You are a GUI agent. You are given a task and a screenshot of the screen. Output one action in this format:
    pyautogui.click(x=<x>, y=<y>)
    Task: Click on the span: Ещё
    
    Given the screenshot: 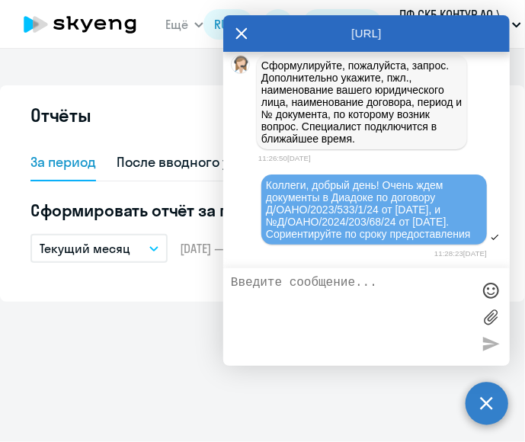 What is the action you would take?
    pyautogui.click(x=177, y=24)
    